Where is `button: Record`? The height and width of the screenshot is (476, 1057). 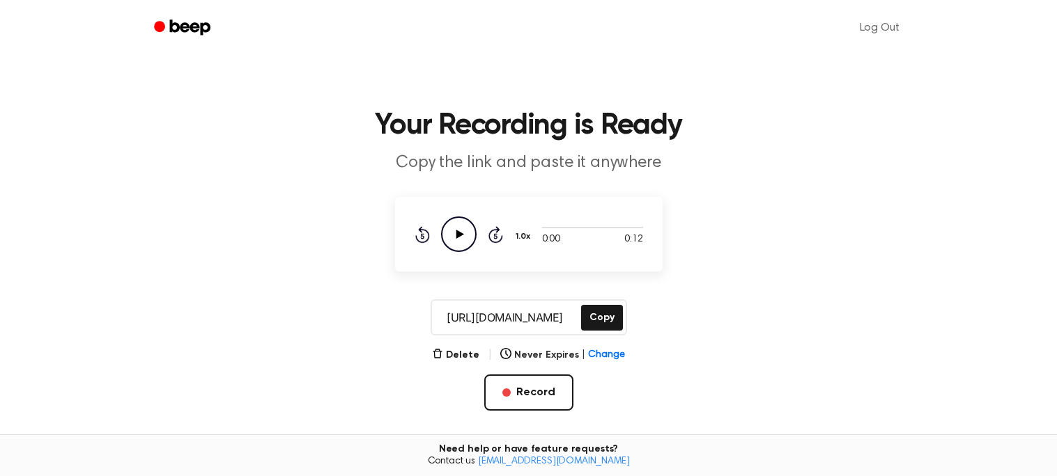 button: Record is located at coordinates (529, 393).